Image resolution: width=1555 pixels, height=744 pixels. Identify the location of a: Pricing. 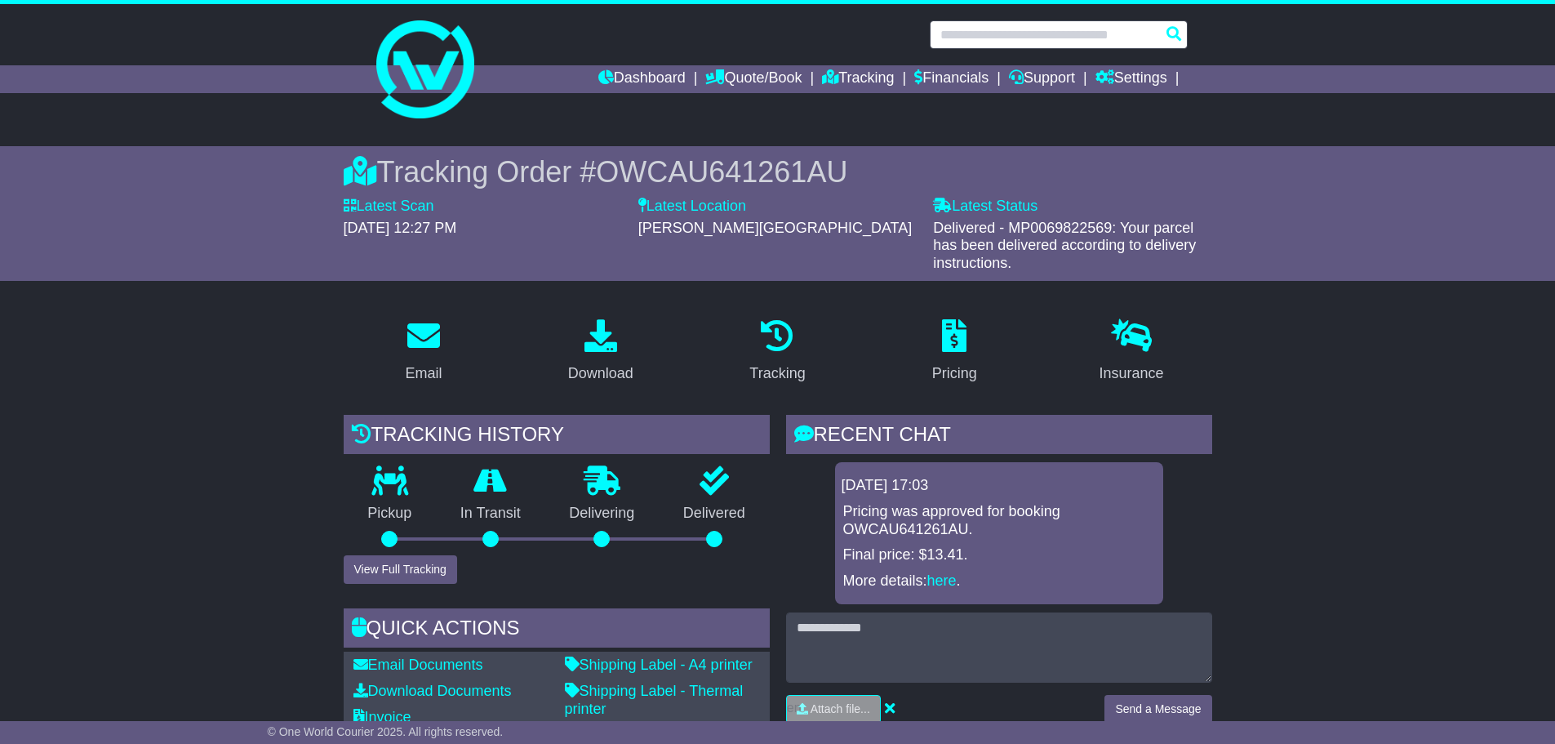
(954, 352).